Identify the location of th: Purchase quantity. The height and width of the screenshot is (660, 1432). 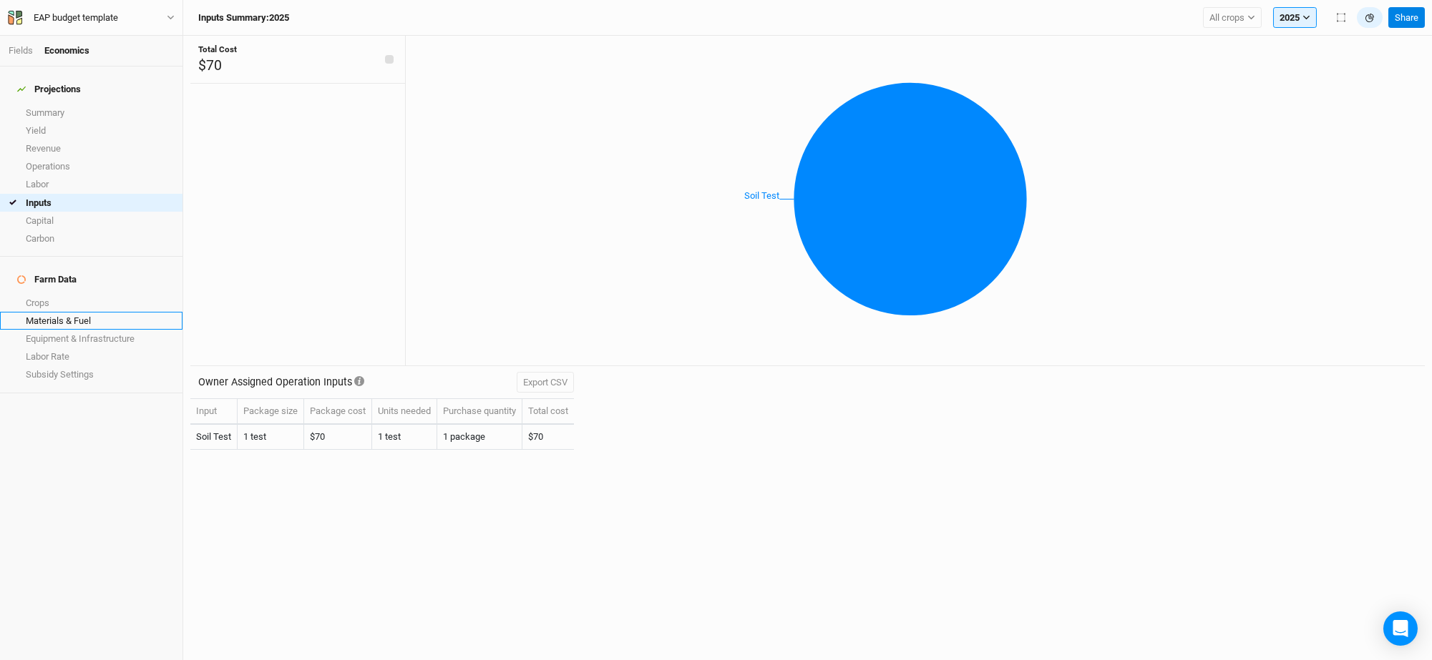
(479, 412).